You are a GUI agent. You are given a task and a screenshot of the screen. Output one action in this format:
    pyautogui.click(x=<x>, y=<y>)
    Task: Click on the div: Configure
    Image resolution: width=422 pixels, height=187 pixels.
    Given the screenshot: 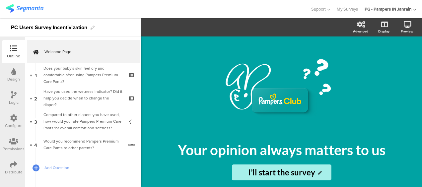 What is the action you would take?
    pyautogui.click(x=14, y=126)
    